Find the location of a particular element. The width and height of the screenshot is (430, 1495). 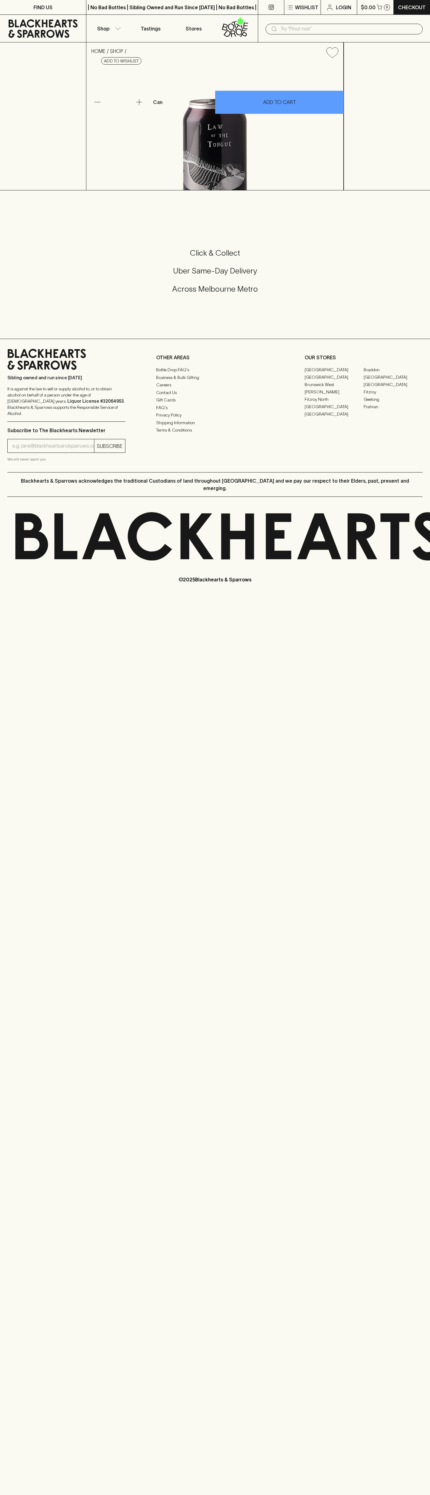

p: Tastings is located at coordinates (151, 29).